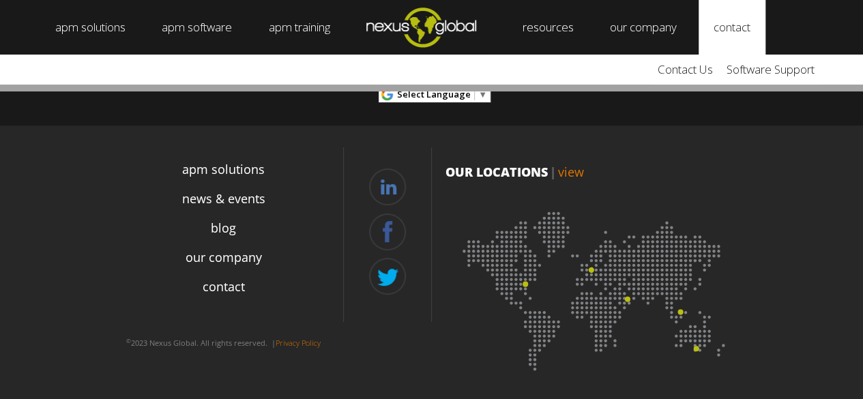 The height and width of the screenshot is (399, 863). Describe the element at coordinates (442, 94) in the screenshot. I see `a: Select Language​` at that location.